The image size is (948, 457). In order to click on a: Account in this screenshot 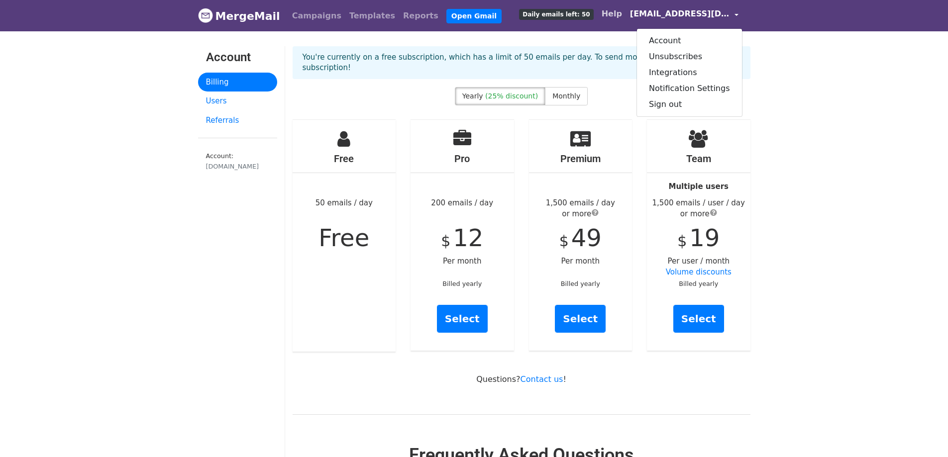, I will do `click(689, 41)`.